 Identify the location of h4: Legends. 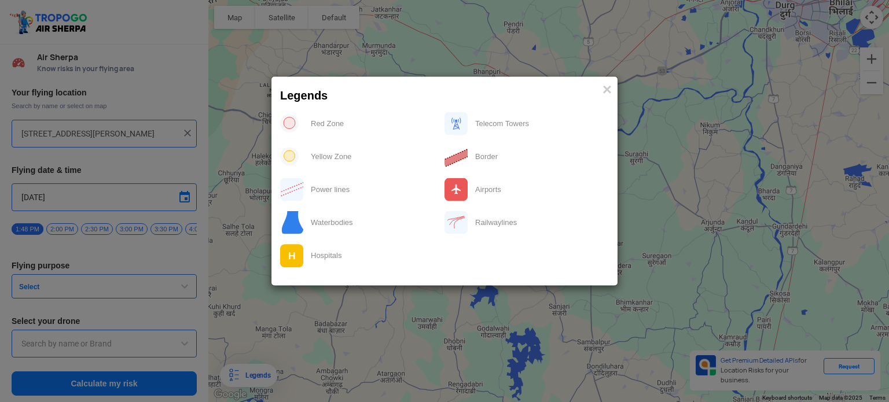
(443, 95).